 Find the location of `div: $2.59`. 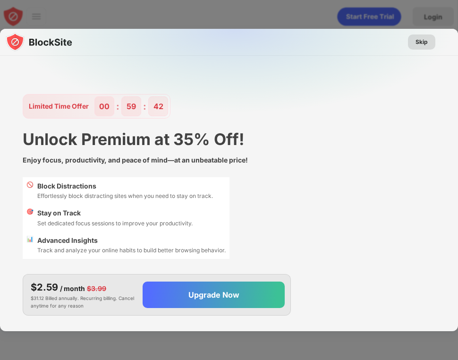

div: $2.59 is located at coordinates (44, 287).